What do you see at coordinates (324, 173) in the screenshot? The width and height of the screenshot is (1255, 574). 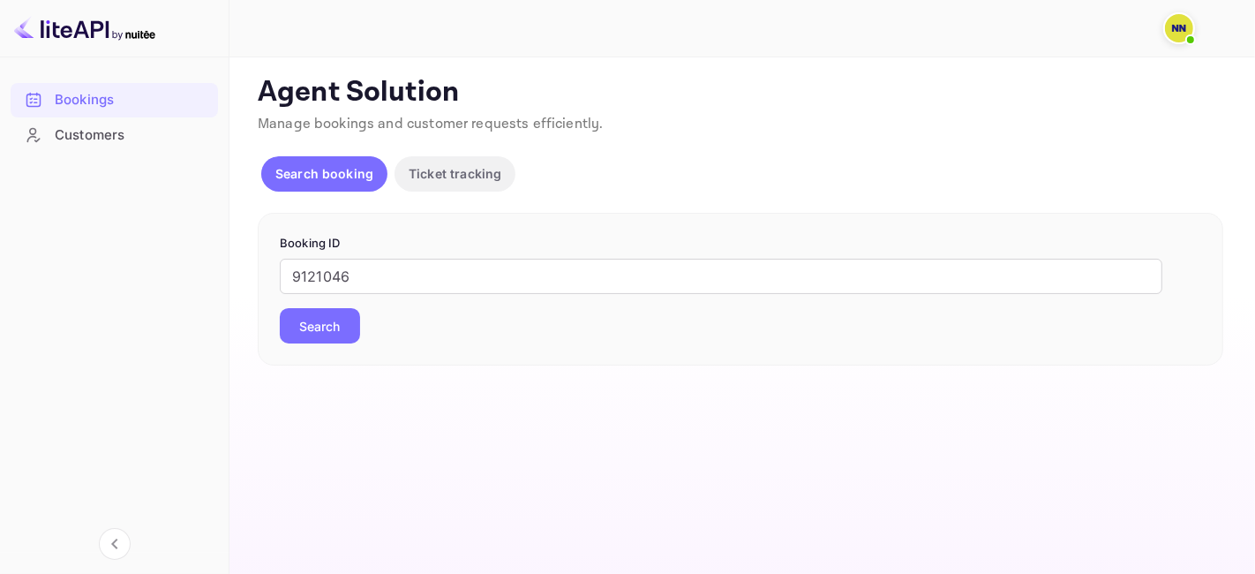 I see `p: Search booking` at bounding box center [324, 173].